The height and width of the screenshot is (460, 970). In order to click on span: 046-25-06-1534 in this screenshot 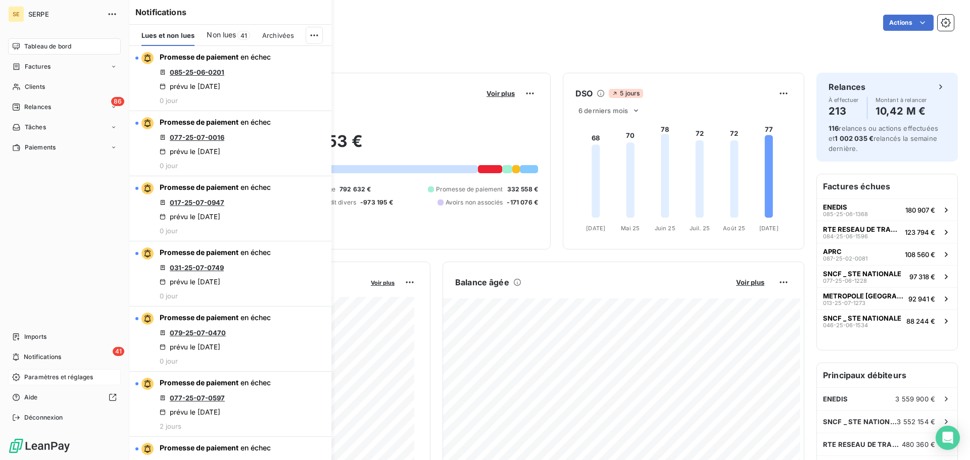, I will do `click(845, 325)`.